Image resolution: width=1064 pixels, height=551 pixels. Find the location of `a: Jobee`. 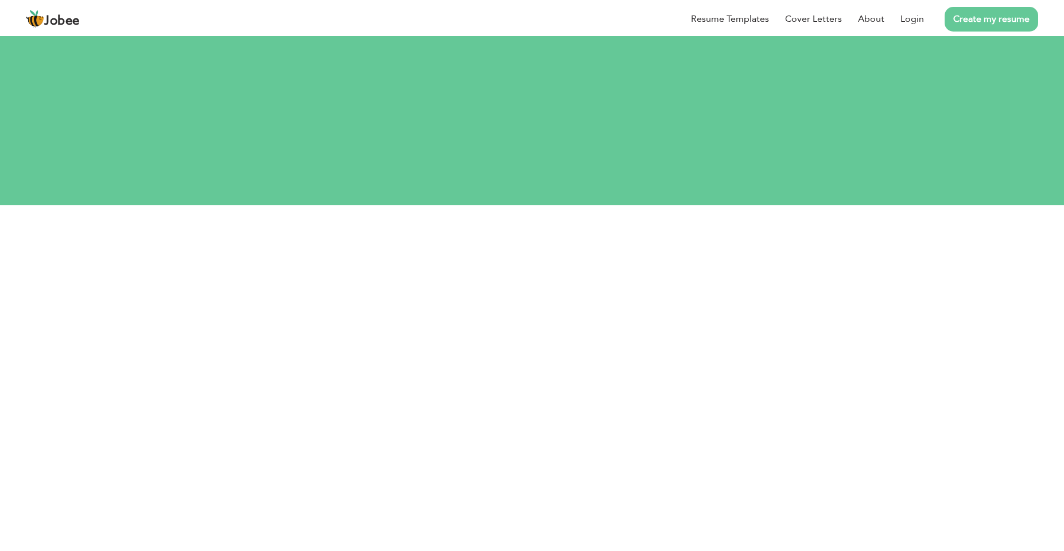

a: Jobee is located at coordinates (53, 19).